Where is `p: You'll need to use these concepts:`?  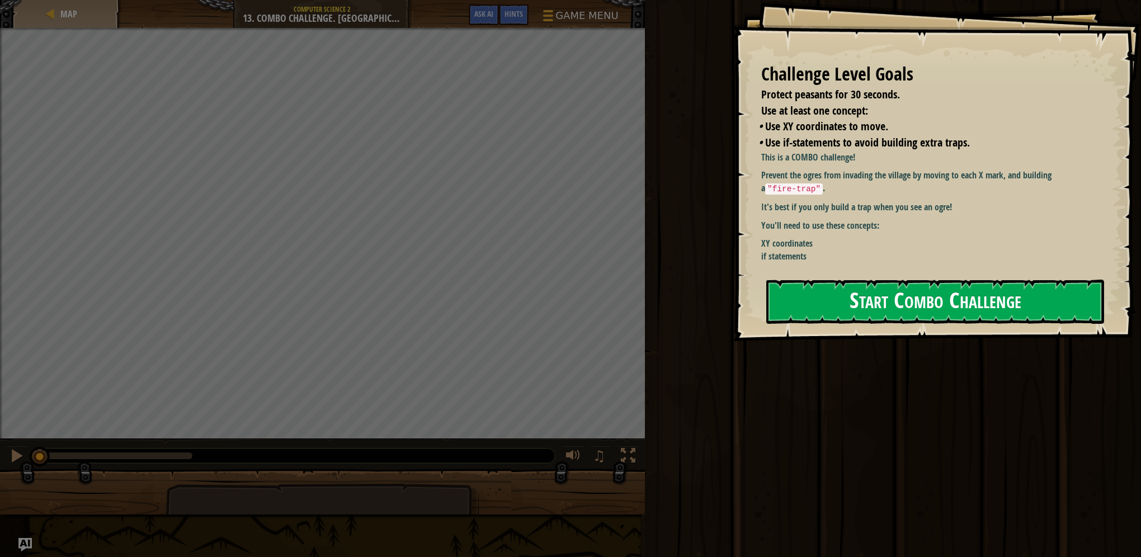
p: You'll need to use these concepts: is located at coordinates (936, 225).